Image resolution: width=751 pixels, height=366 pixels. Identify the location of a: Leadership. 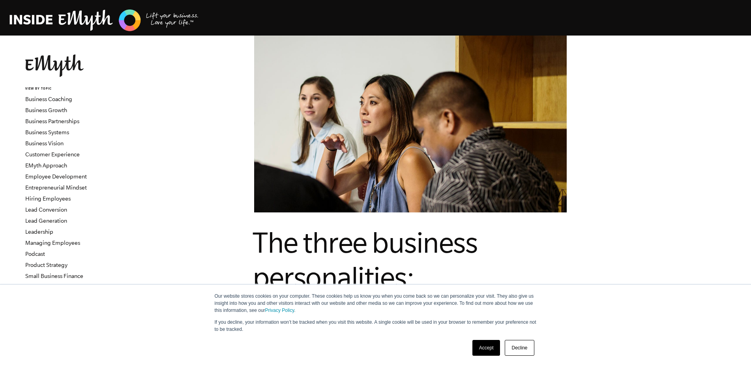
(39, 232).